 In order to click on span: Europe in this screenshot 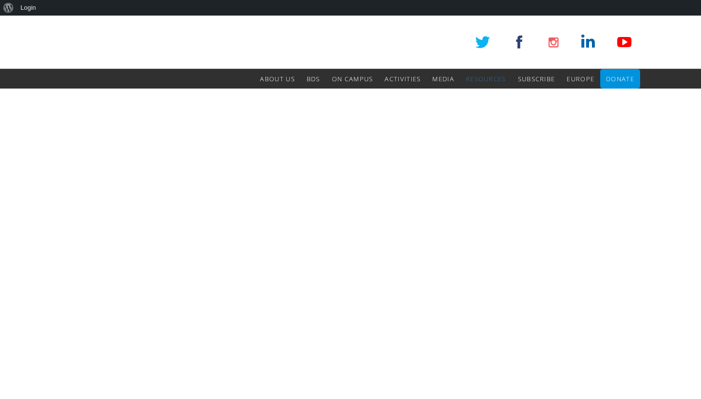, I will do `click(580, 79)`.